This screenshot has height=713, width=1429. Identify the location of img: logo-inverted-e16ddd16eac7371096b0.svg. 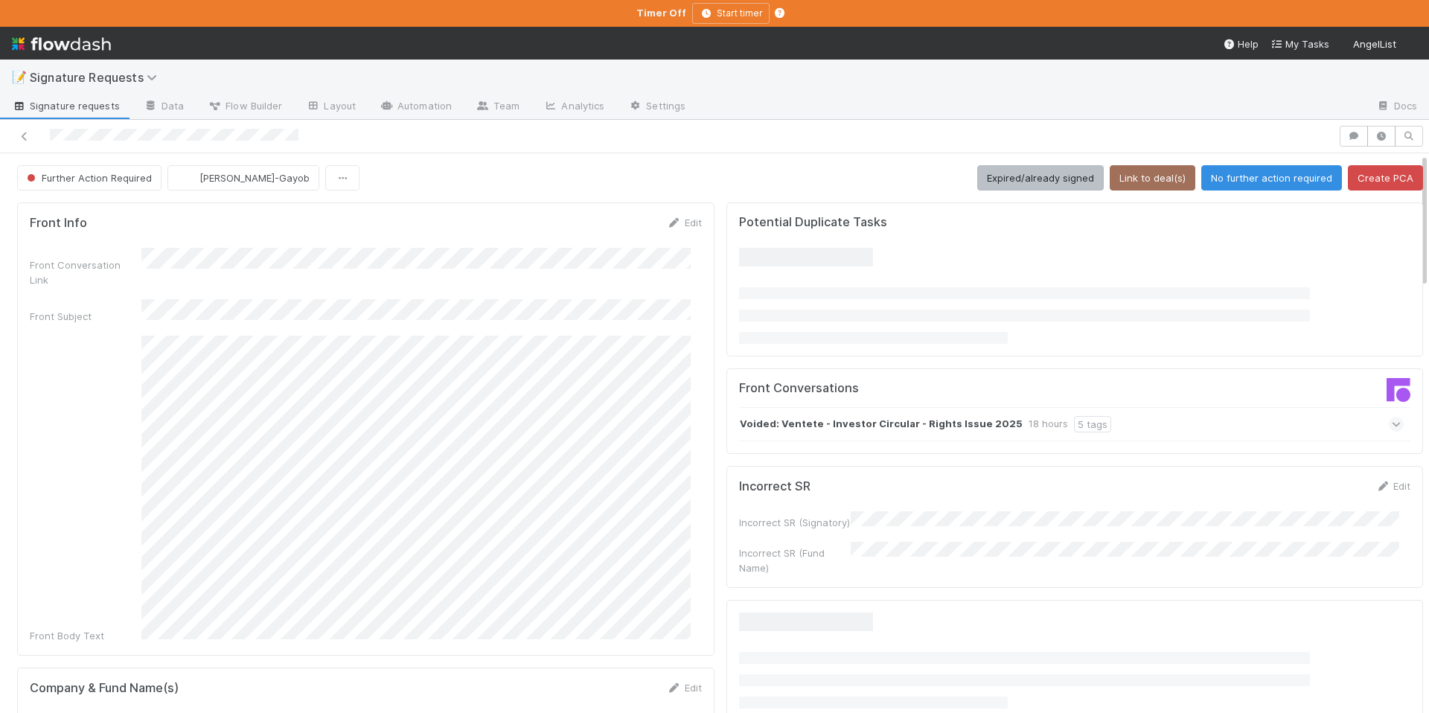
(61, 44).